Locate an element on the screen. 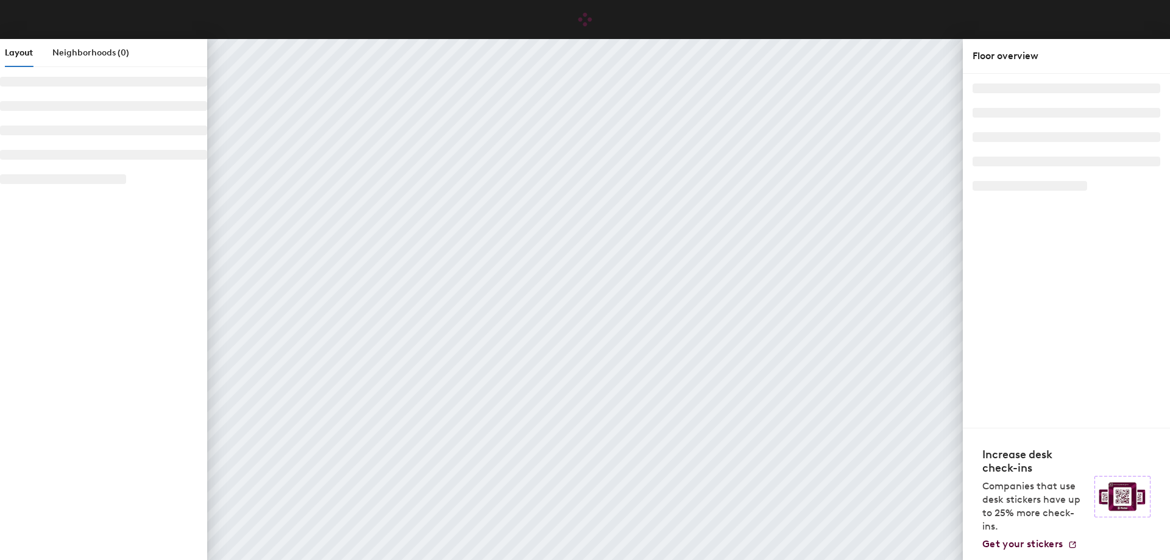 The image size is (1170, 560). img: Sticker logo is located at coordinates (1123, 497).